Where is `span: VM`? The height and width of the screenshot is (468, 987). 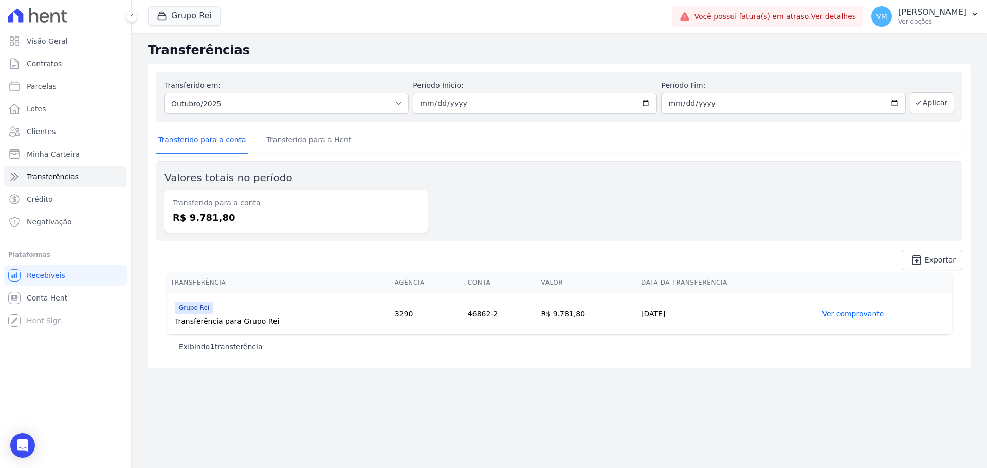 span: VM is located at coordinates (881, 16).